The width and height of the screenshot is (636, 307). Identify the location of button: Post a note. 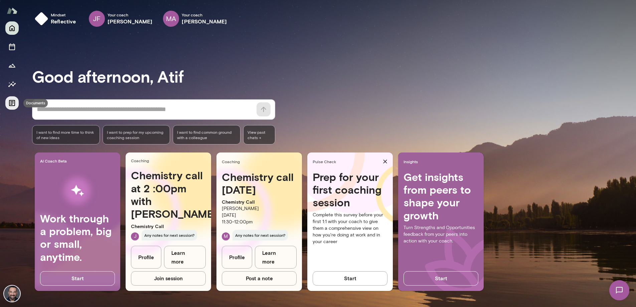
(259, 278).